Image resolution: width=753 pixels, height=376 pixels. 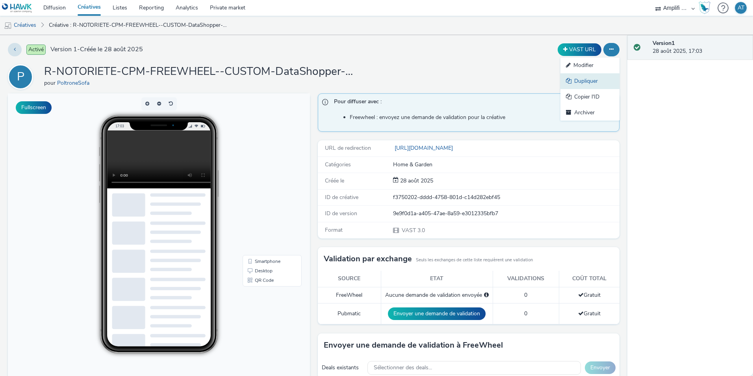 I want to click on strong: Version 1, so click(x=664, y=43).